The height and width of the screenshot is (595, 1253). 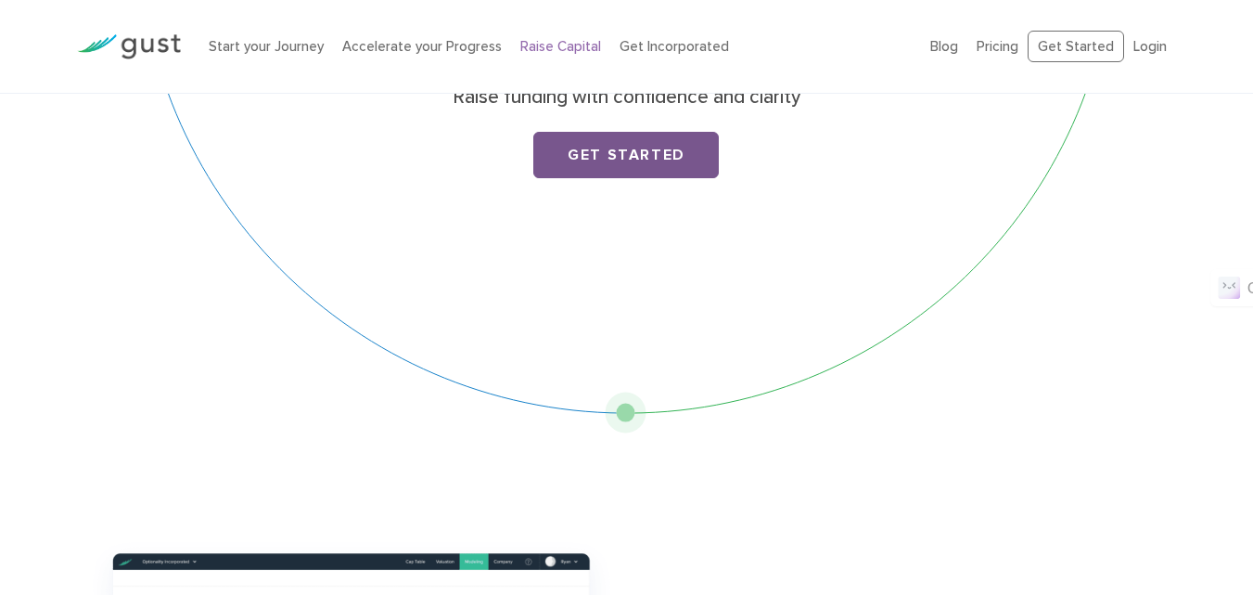 I want to click on a: Blog, so click(x=945, y=46).